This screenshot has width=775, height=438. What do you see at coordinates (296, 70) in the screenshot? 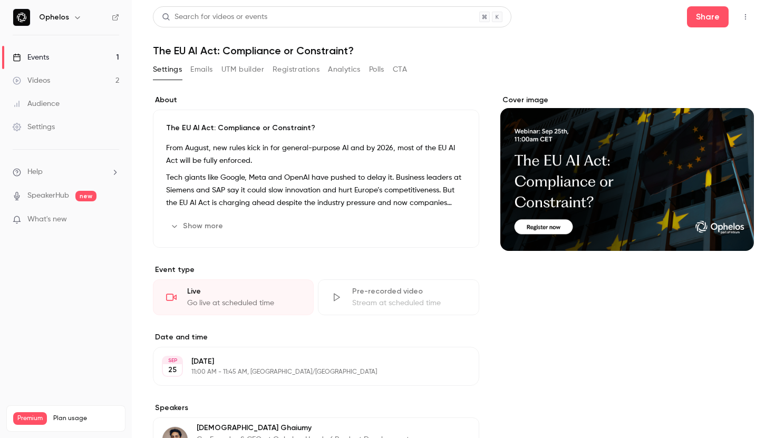
I see `button: Registrations` at bounding box center [296, 70].